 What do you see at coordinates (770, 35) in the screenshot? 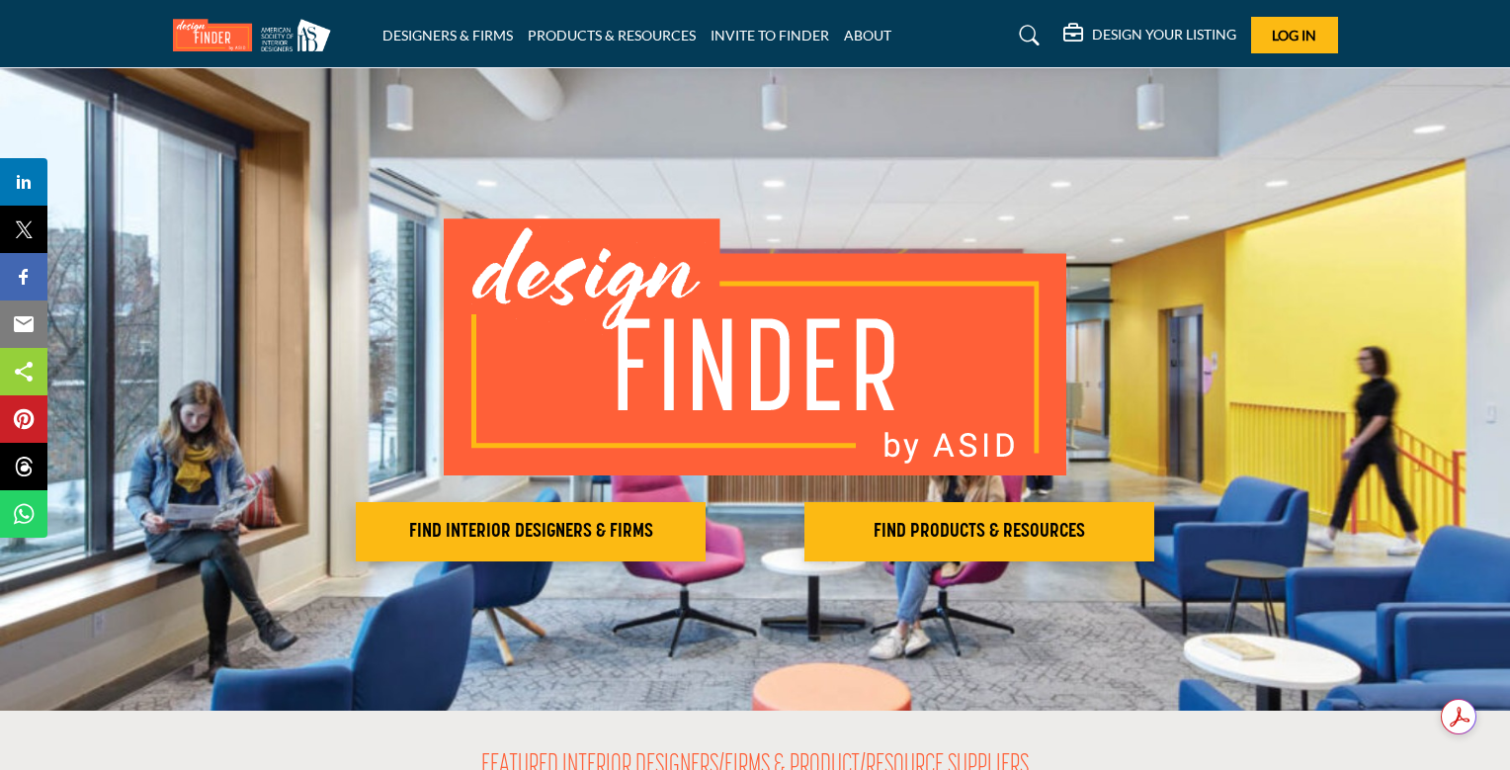
I see `a: INVITE TO FINDER` at bounding box center [770, 35].